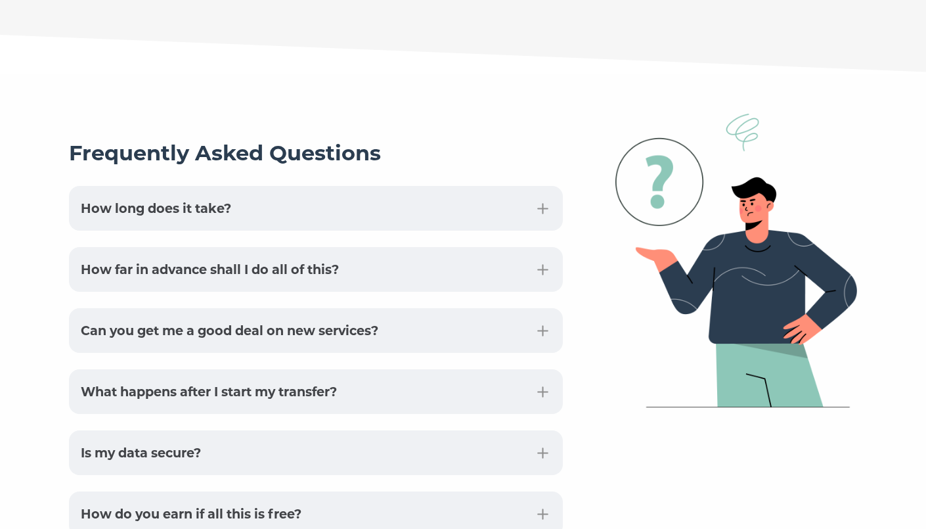 Image resolution: width=926 pixels, height=529 pixels. I want to click on button: Is my data secure?, so click(316, 453).